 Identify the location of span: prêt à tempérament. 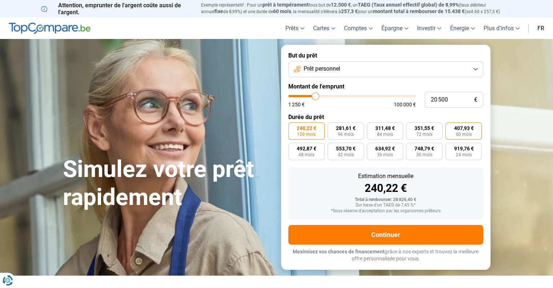
(286, 5).